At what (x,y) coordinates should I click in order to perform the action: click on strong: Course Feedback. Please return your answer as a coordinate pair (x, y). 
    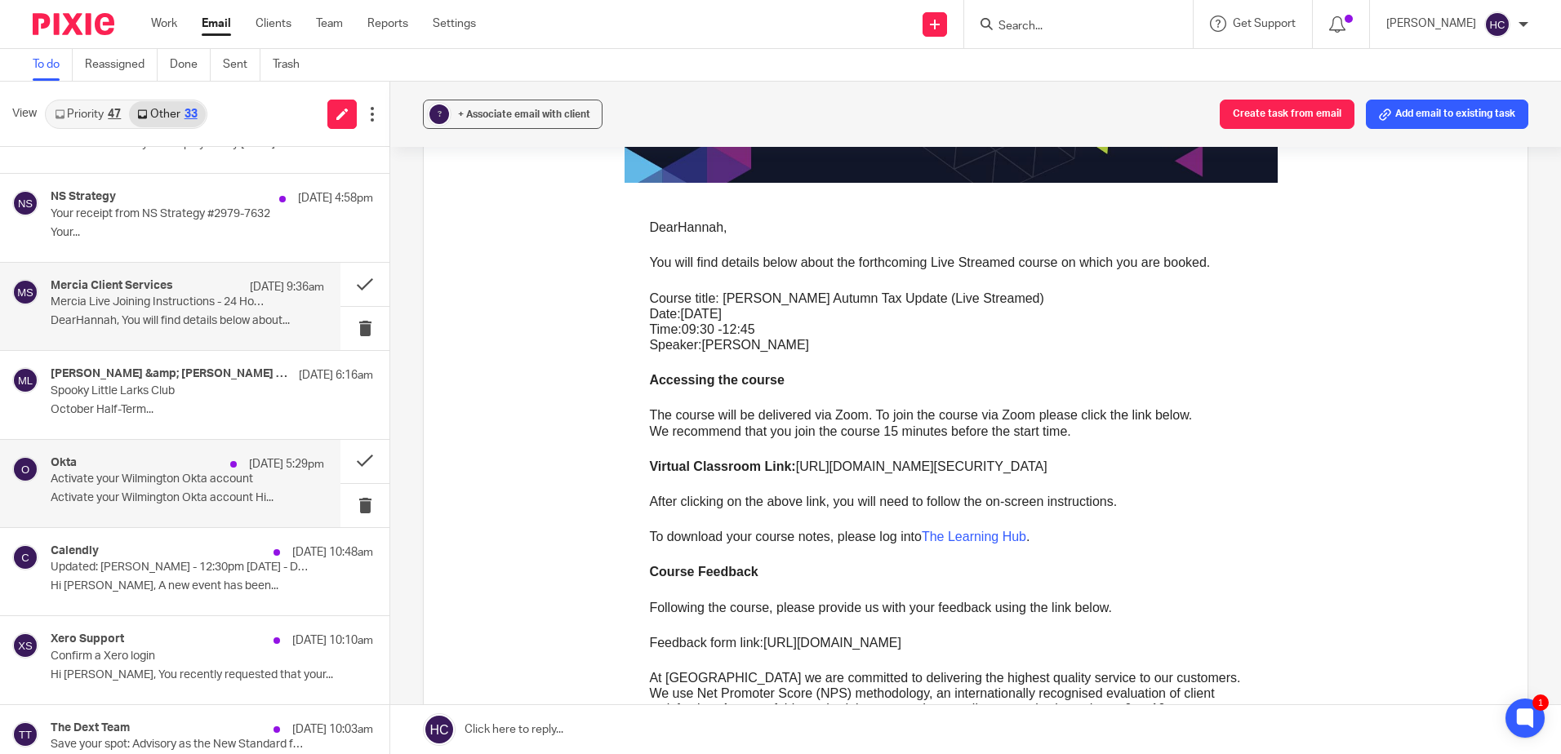
    Looking at the image, I should click on (202, 672).